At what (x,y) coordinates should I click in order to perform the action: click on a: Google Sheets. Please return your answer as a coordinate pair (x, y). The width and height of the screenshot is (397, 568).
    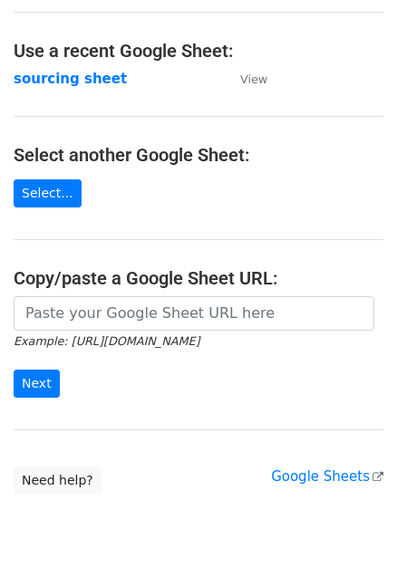
    Looking at the image, I should click on (327, 476).